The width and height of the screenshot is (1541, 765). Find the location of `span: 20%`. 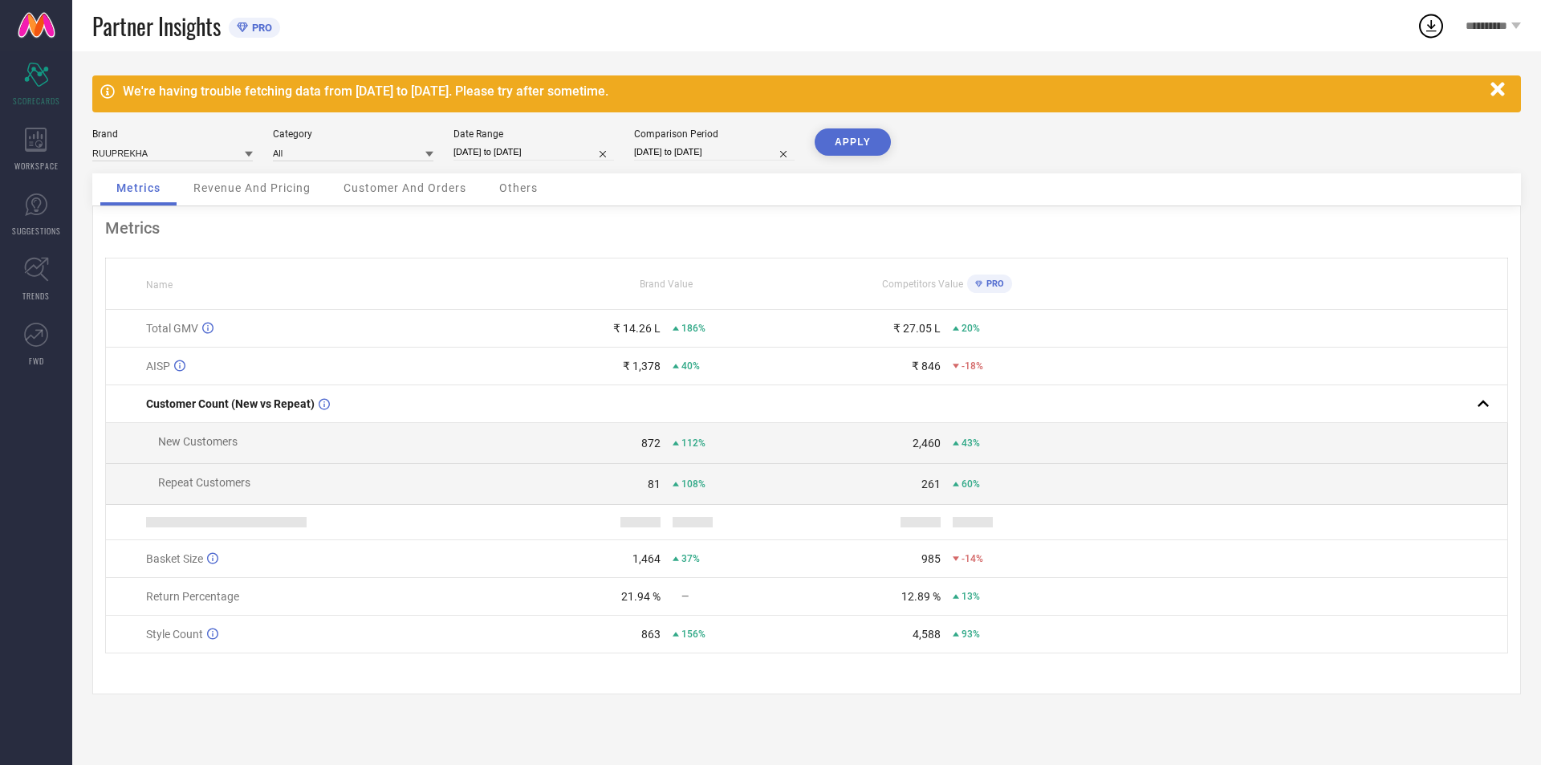

span: 20% is located at coordinates (970, 328).